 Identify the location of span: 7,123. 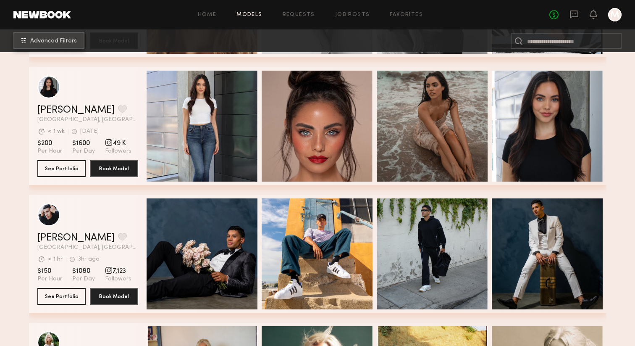
(118, 271).